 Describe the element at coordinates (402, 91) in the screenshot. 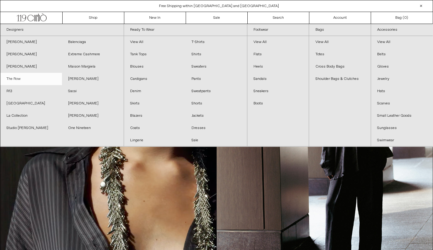

I see `a: Hats` at that location.